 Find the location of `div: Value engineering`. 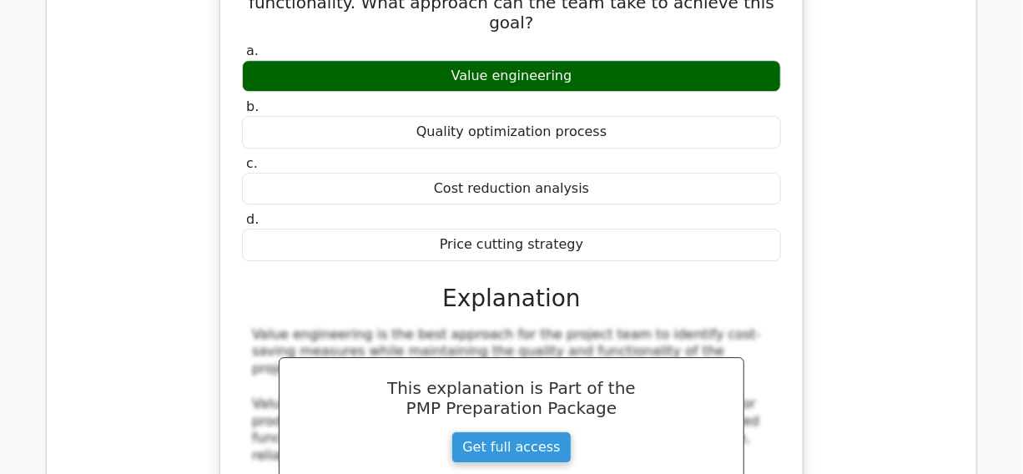

div: Value engineering is located at coordinates (512, 76).